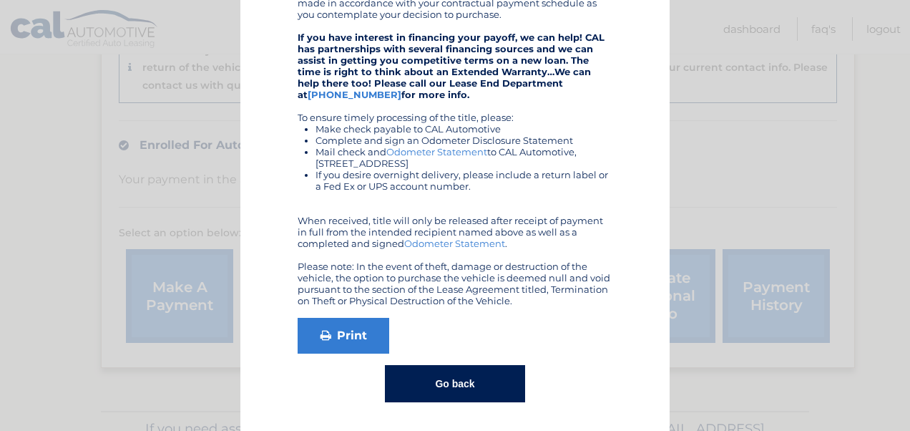 The image size is (910, 431). I want to click on a: Print, so click(343, 336).